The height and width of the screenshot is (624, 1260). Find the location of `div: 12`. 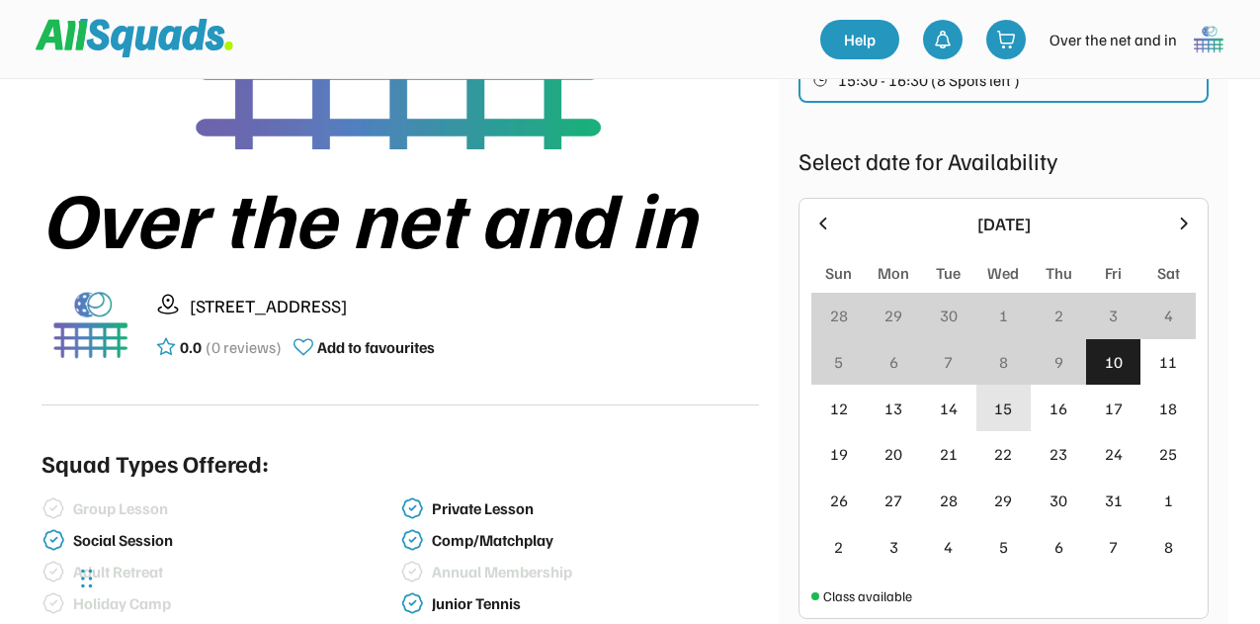

div: 12 is located at coordinates (839, 408).